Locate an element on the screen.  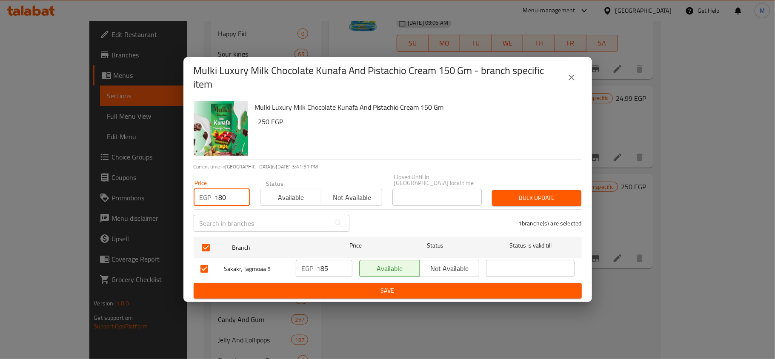
span: Sakakr, Tagmoaa 5 is located at coordinates (257, 269).